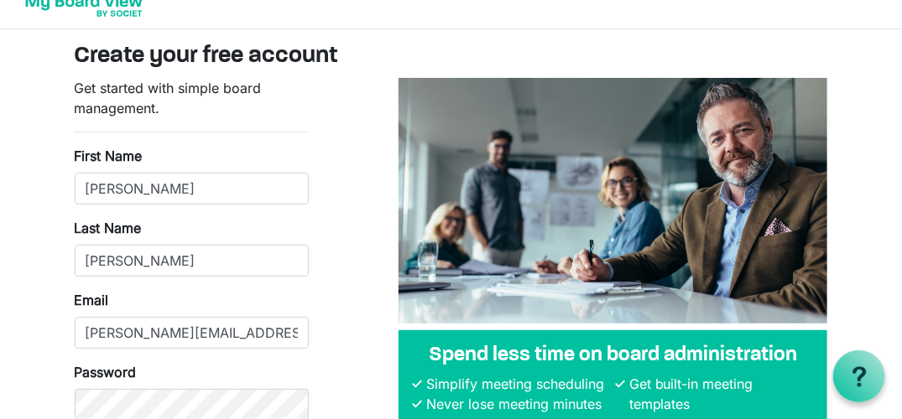 Image resolution: width=902 pixels, height=419 pixels. What do you see at coordinates (451, 57) in the screenshot?
I see `h3: Create your free account` at bounding box center [451, 57].